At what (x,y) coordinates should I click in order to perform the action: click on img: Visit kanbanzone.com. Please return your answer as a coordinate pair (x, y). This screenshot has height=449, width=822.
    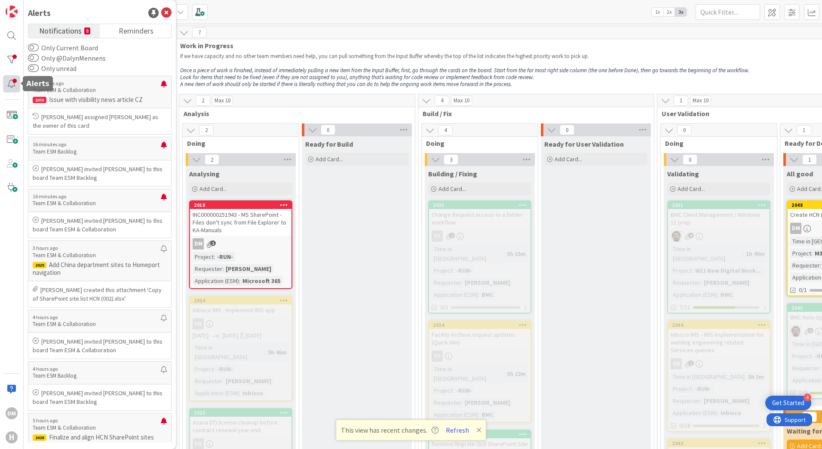
    Looking at the image, I should click on (12, 12).